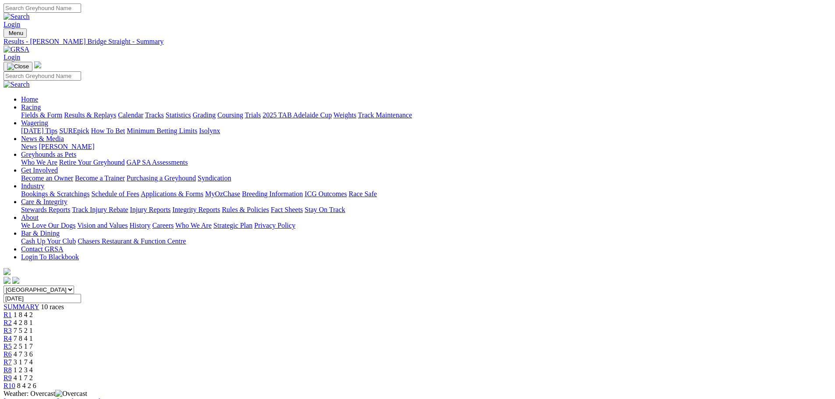 Image resolution: width=835 pixels, height=399 pixels. Describe the element at coordinates (23, 346) in the screenshot. I see `span: 2 5 1 7` at that location.